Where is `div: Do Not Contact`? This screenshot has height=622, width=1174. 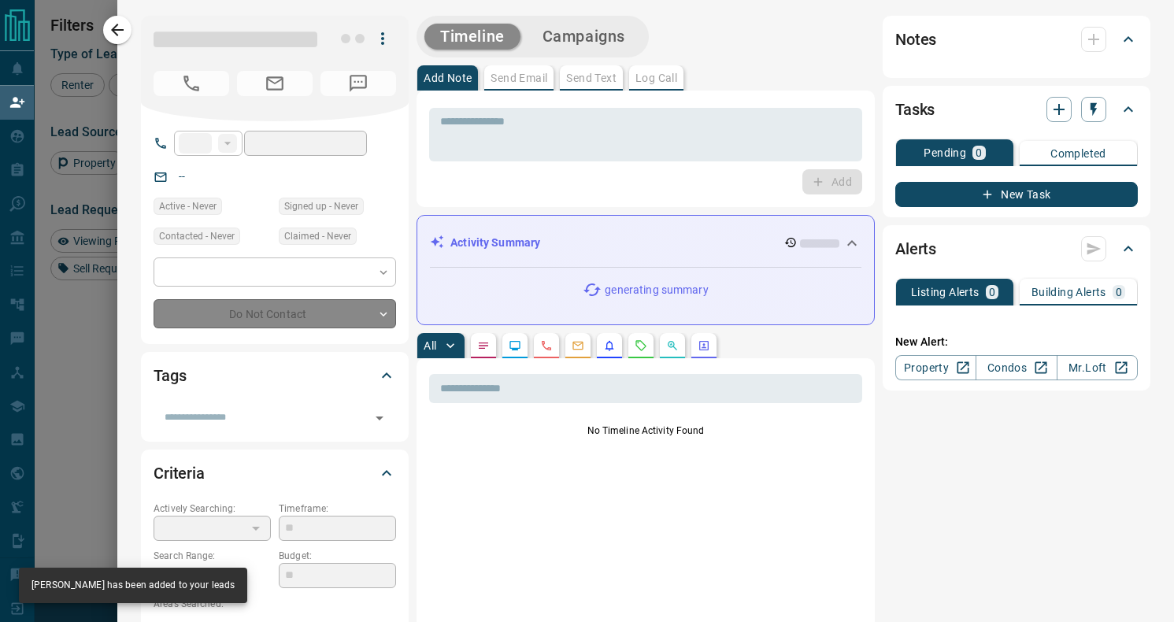 div: Do Not Contact is located at coordinates (275, 313).